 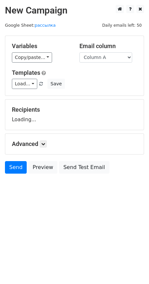 I want to click on h2: New Campaign, so click(x=75, y=11).